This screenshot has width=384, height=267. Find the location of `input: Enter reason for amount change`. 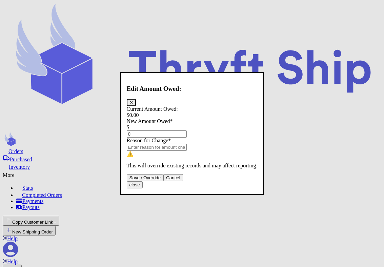

input: Enter reason for amount change is located at coordinates (157, 147).